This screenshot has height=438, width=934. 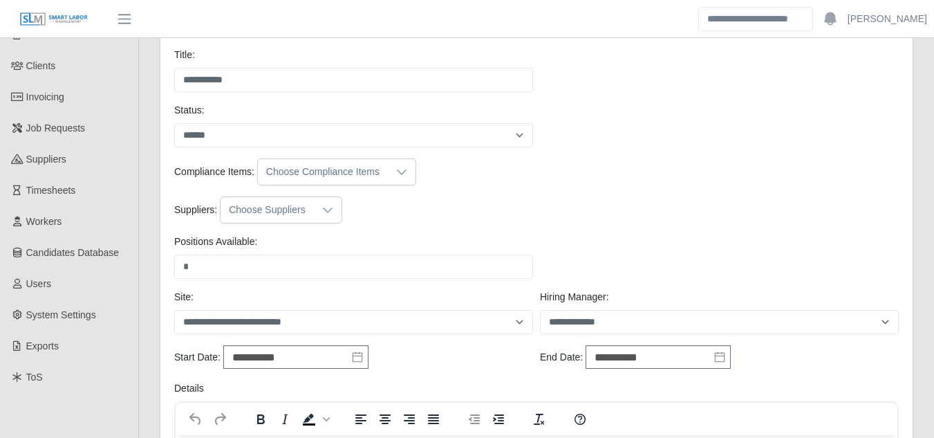 I want to click on img: SLM Logo, so click(x=54, y=19).